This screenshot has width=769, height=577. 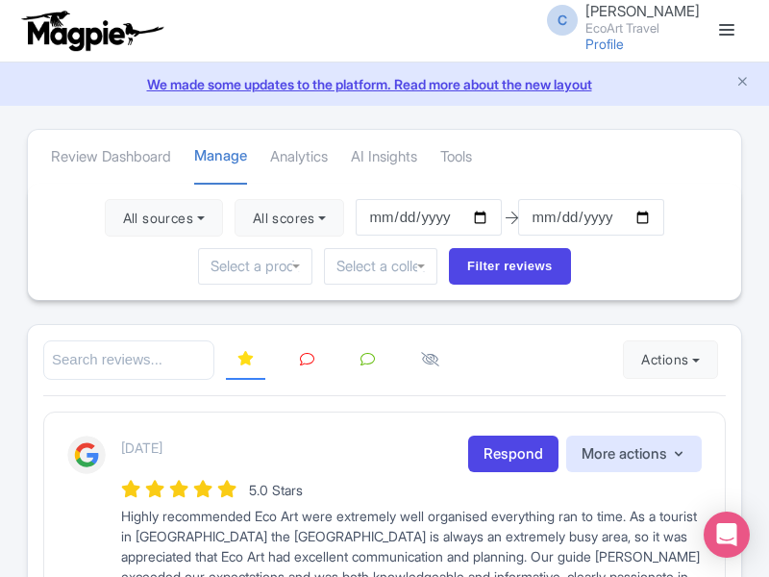 What do you see at coordinates (642, 28) in the screenshot?
I see `small: EcoArt Travel` at bounding box center [642, 28].